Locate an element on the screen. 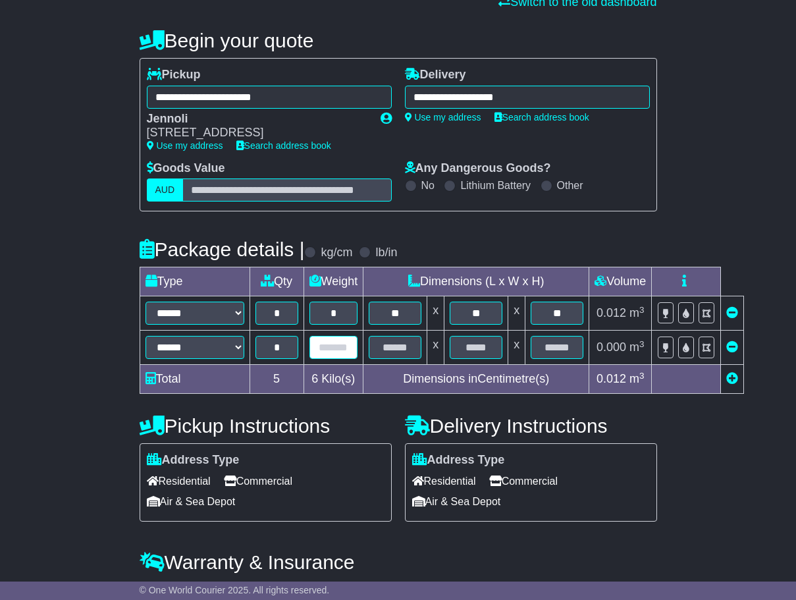 Image resolution: width=796 pixels, height=600 pixels. span: 250 is located at coordinates (282, 586).